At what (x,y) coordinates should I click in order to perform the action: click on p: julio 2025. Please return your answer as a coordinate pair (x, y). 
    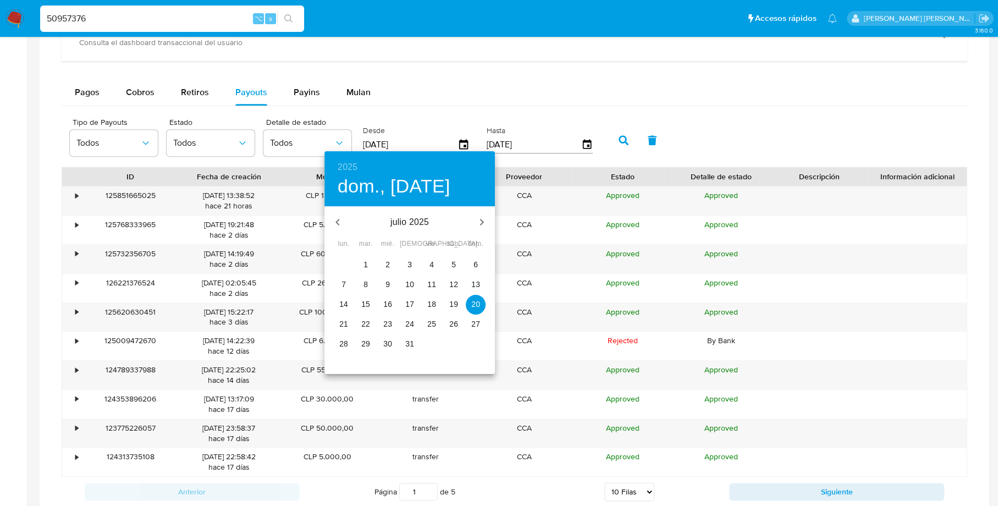
    Looking at the image, I should click on (410, 222).